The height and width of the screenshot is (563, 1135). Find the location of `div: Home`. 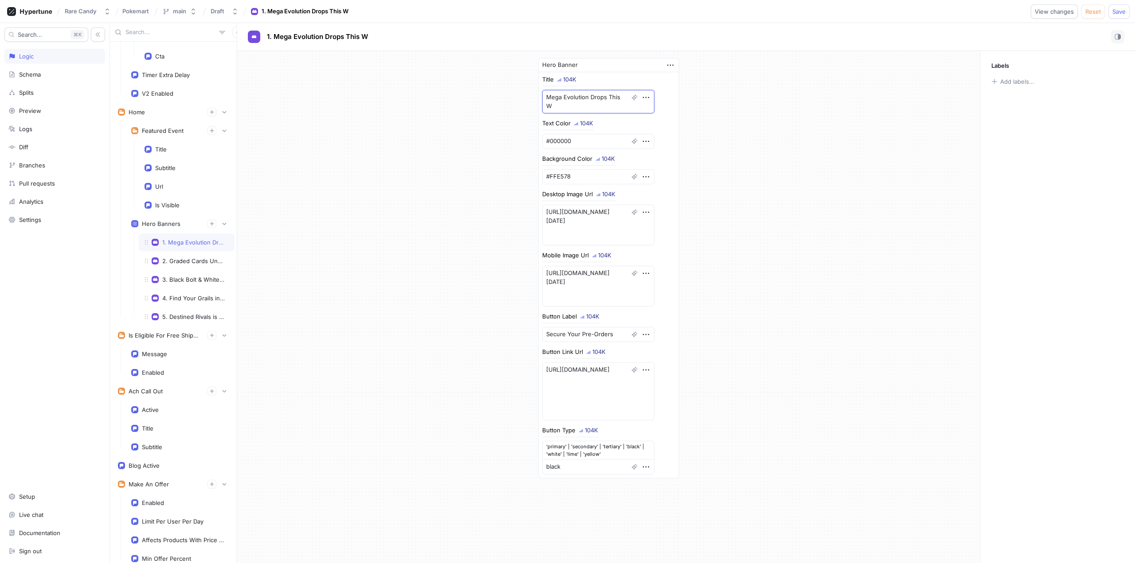

div: Home is located at coordinates (137, 112).